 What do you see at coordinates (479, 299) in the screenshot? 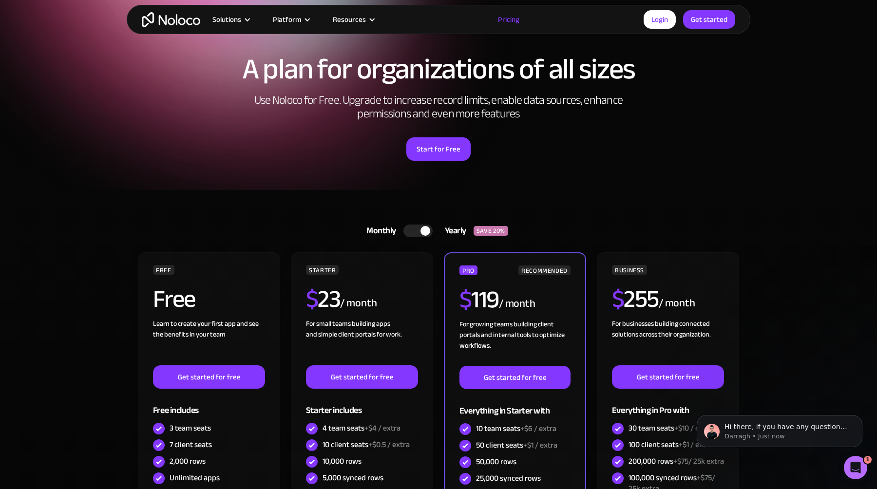
I see `h2: 119` at bounding box center [479, 299].